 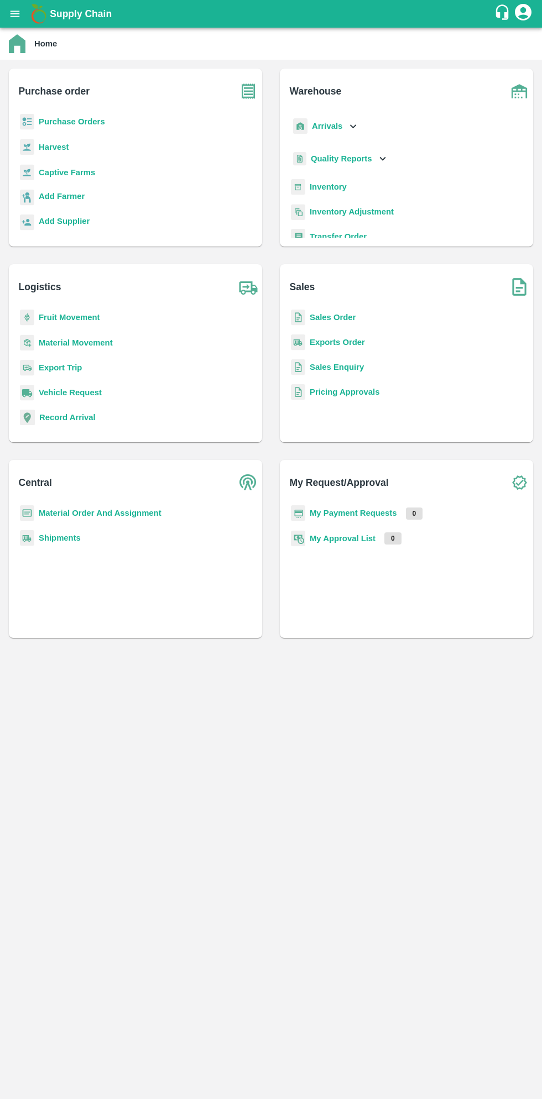 I want to click on b: Purchase order, so click(x=54, y=91).